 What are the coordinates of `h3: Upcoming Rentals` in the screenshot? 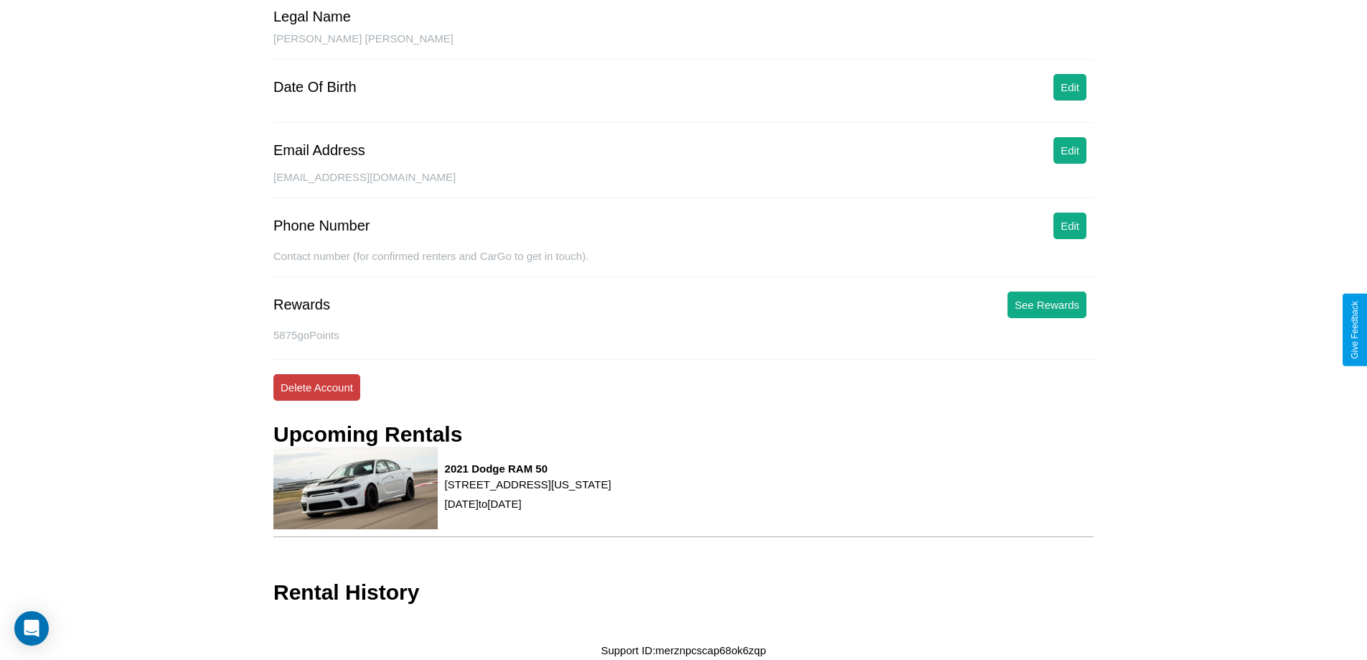 It's located at (367, 434).